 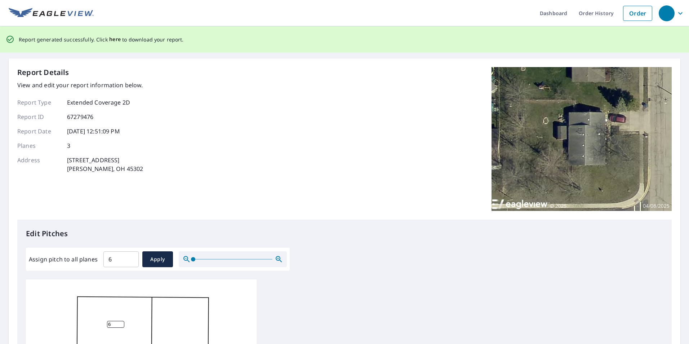 What do you see at coordinates (80, 117) in the screenshot?
I see `p: 67279476` at bounding box center [80, 117].